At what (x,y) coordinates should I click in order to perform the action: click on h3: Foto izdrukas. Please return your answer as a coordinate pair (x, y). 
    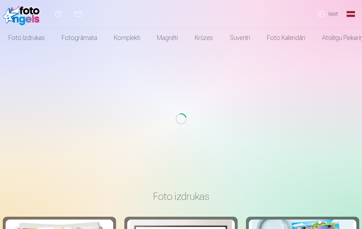
    Looking at the image, I should click on (181, 196).